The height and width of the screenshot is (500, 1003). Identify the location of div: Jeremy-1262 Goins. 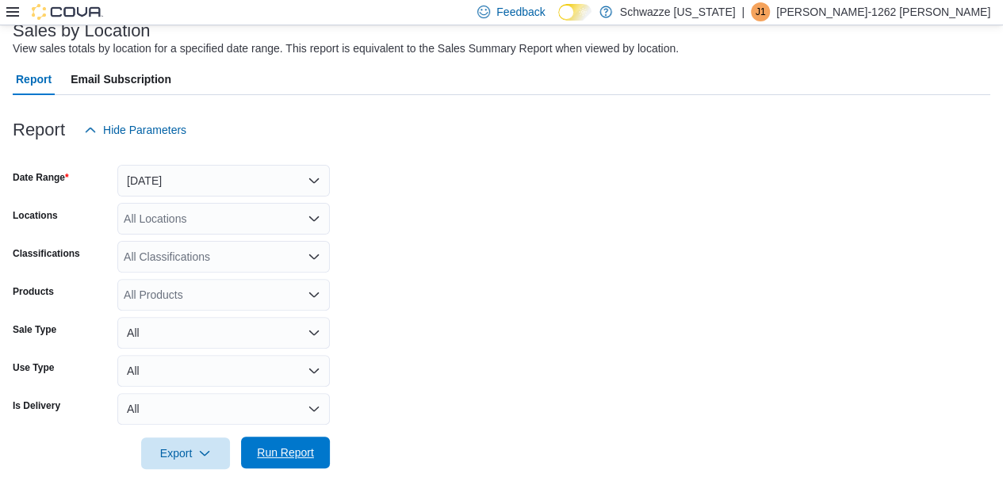
(760, 12).